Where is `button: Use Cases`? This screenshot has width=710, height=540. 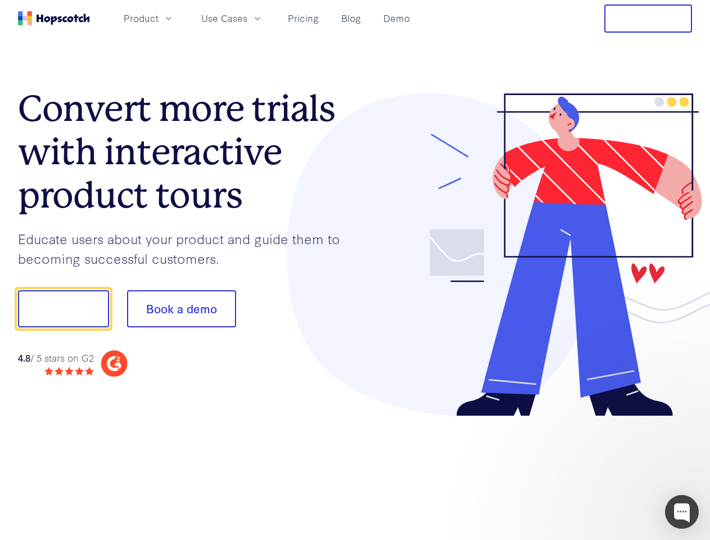
button: Use Cases is located at coordinates (232, 18).